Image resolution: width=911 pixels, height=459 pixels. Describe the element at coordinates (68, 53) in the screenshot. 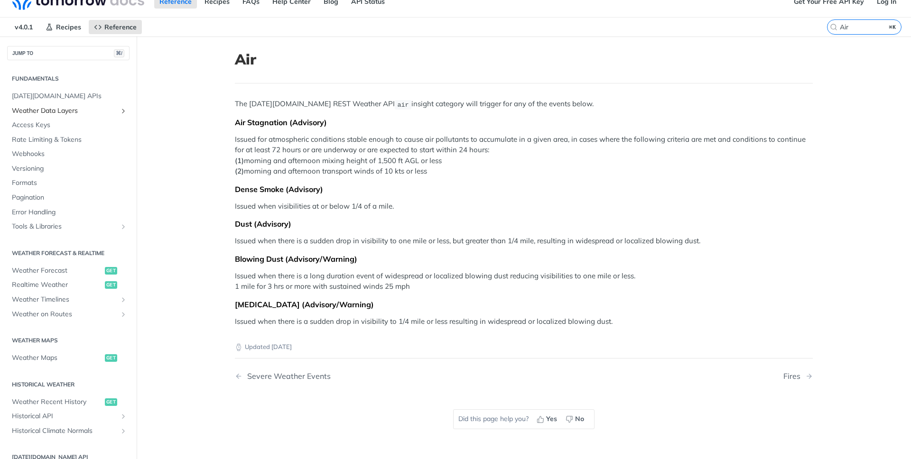

I see `button: JUMP TO⌘/` at that location.